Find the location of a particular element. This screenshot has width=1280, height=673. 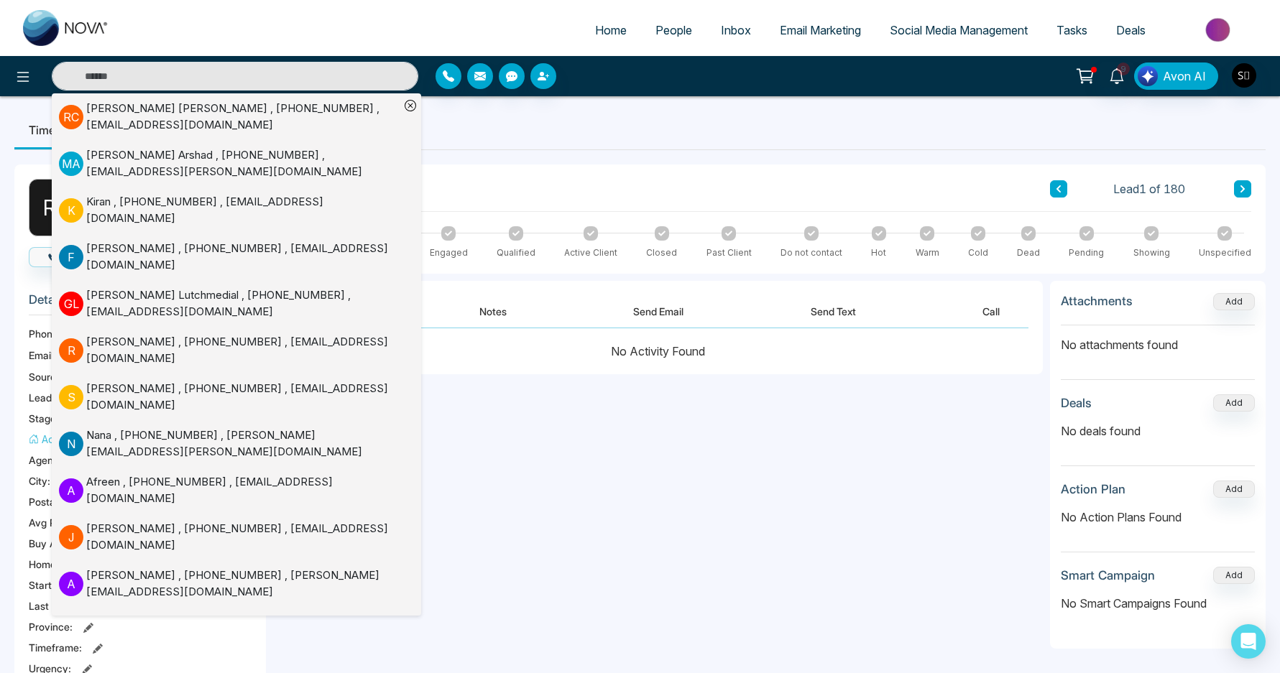

h3: Smart Campaign is located at coordinates (1107, 576).